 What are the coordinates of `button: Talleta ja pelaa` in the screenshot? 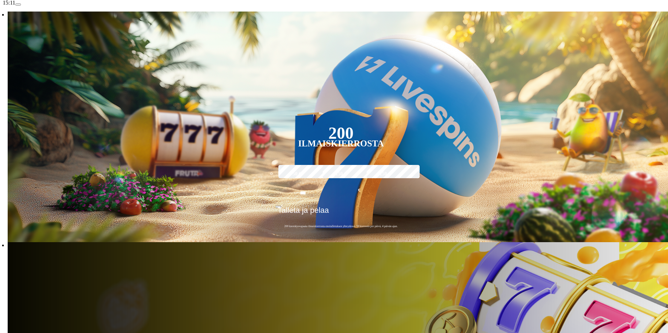 It's located at (341, 213).